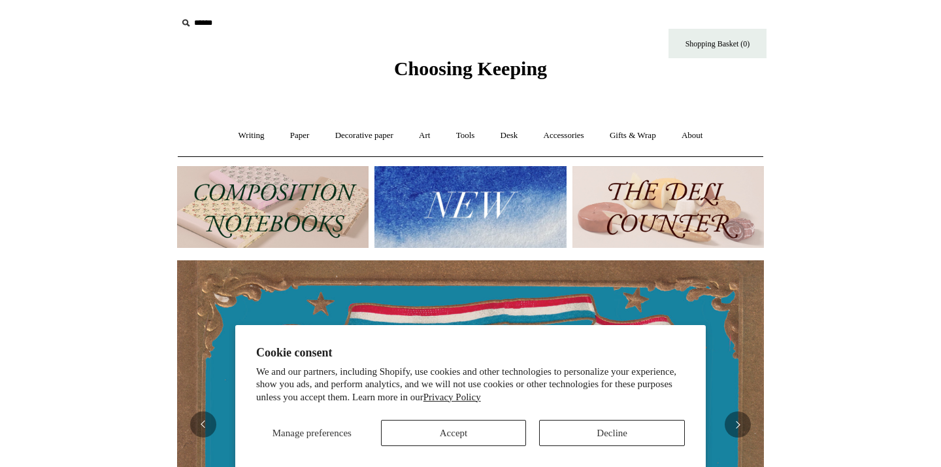  I want to click on a: Accessories, so click(564, 135).